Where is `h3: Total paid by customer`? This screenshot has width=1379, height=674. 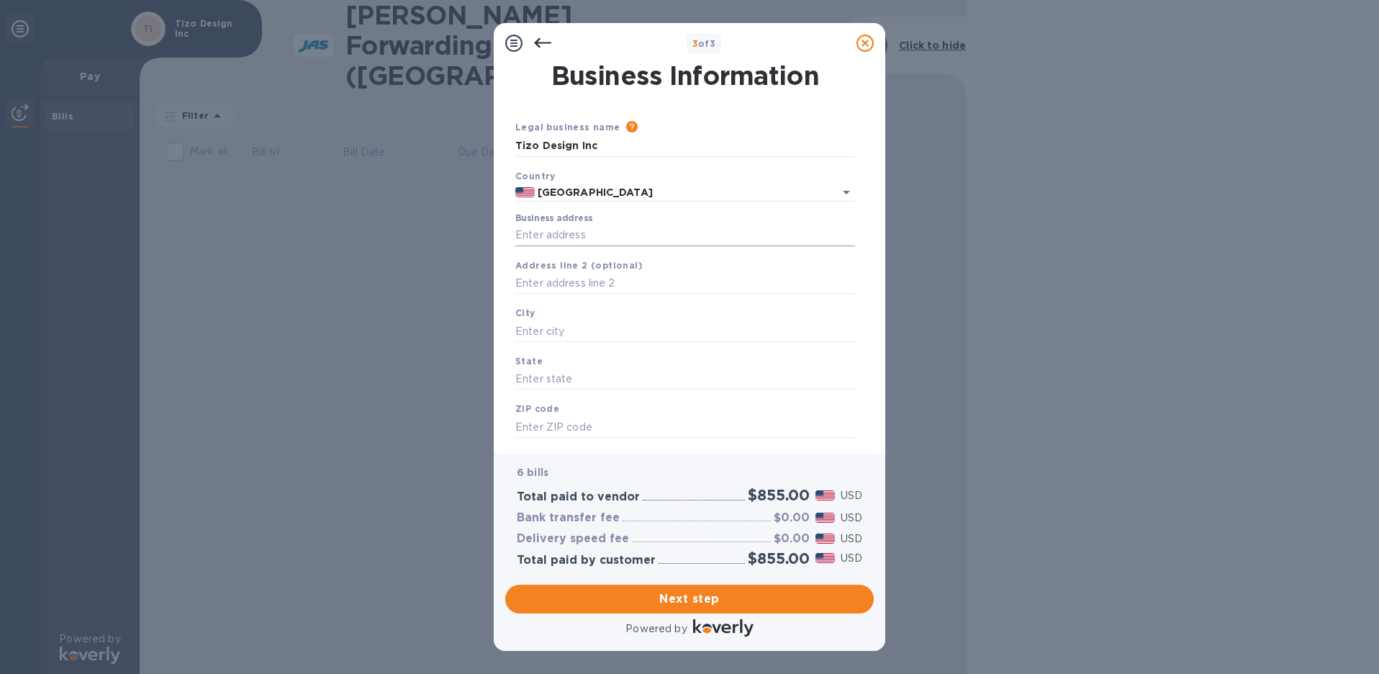
h3: Total paid by customer is located at coordinates (586, 560).